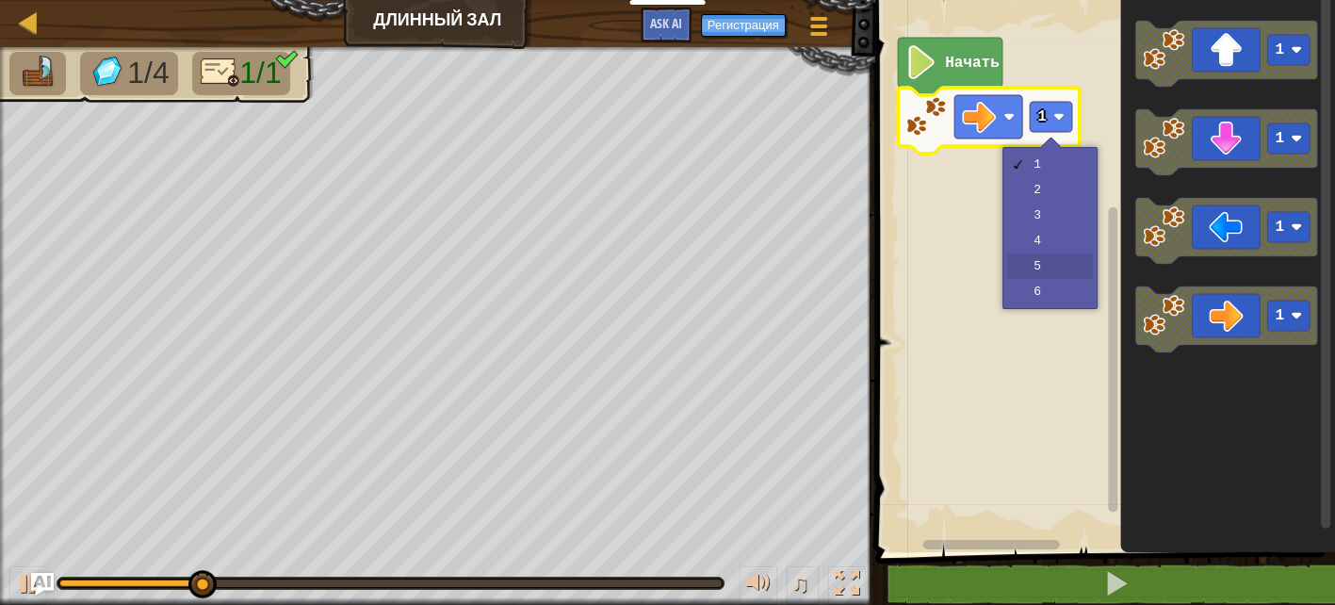 This screenshot has height=605, width=1335. Describe the element at coordinates (1056, 164) in the screenshot. I see `div: 1` at that location.